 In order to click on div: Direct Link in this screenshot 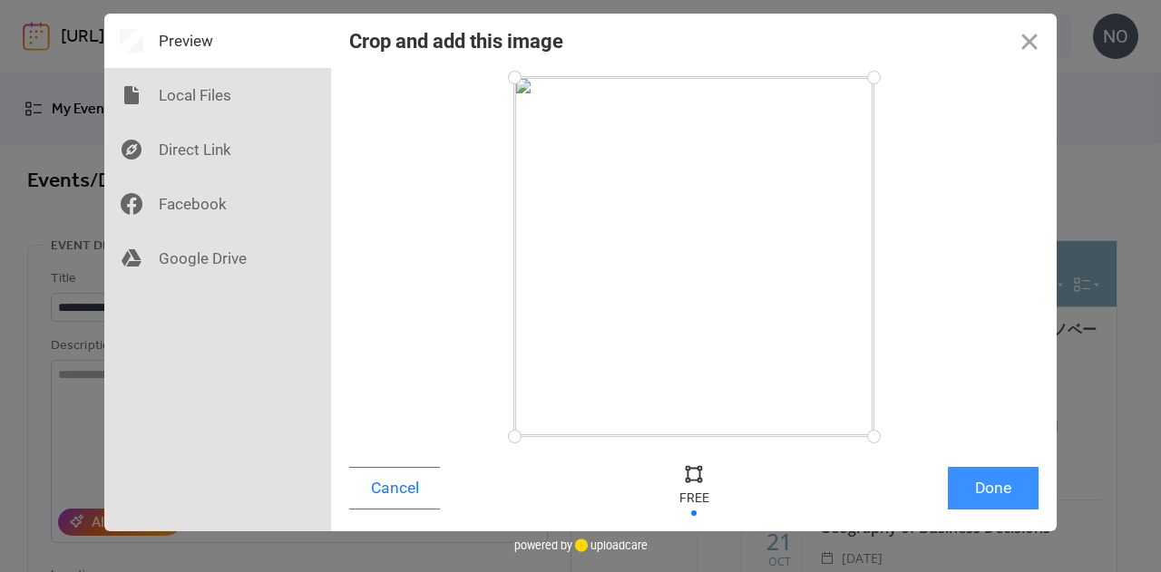, I will do `click(218, 150)`.